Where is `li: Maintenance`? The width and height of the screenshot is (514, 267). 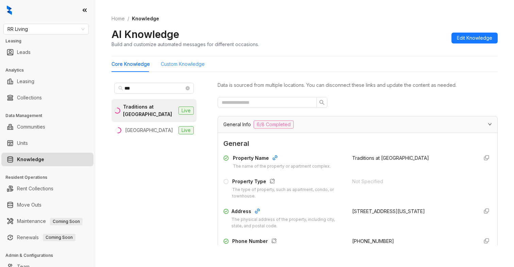
li: Maintenance is located at coordinates (47, 221).